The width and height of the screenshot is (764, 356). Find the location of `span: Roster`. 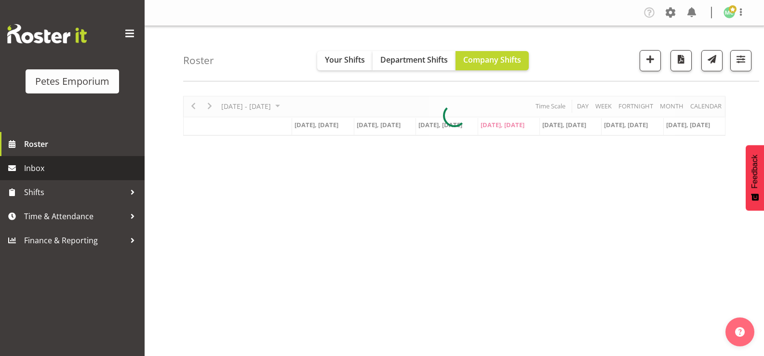

span: Roster is located at coordinates (82, 144).